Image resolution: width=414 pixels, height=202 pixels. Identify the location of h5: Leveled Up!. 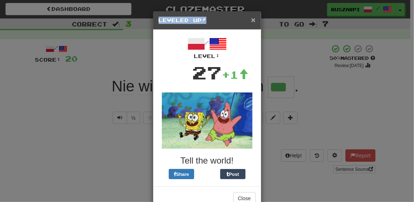
(207, 20).